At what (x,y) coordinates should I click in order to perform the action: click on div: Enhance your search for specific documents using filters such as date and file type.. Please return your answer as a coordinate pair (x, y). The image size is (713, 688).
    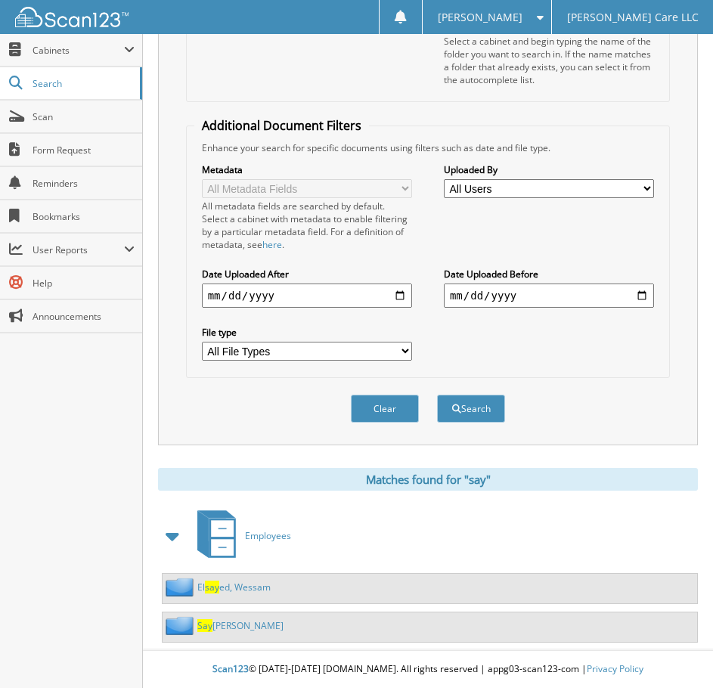
    Looking at the image, I should click on (428, 148).